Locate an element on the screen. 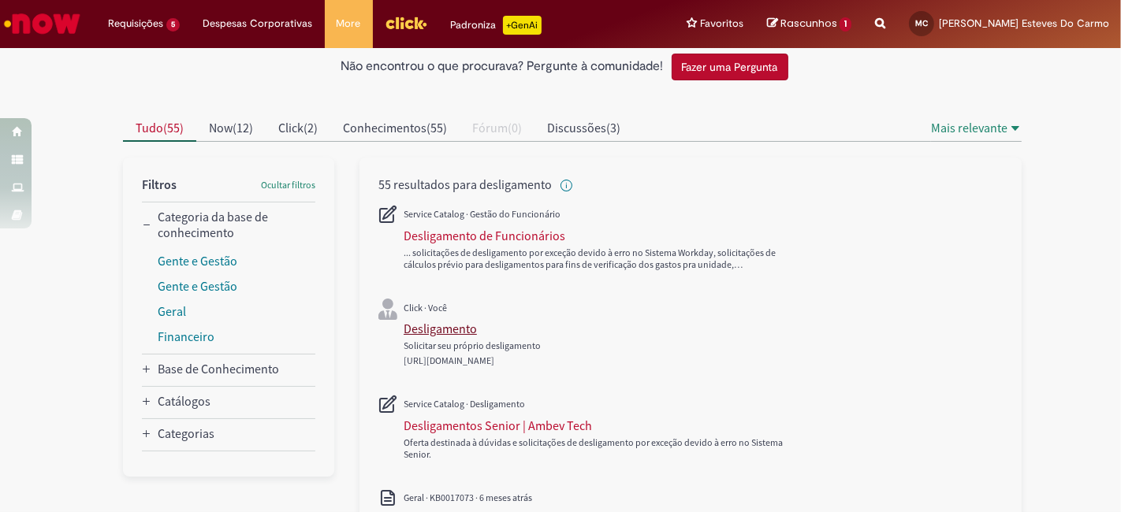  span: More is located at coordinates (348, 24).